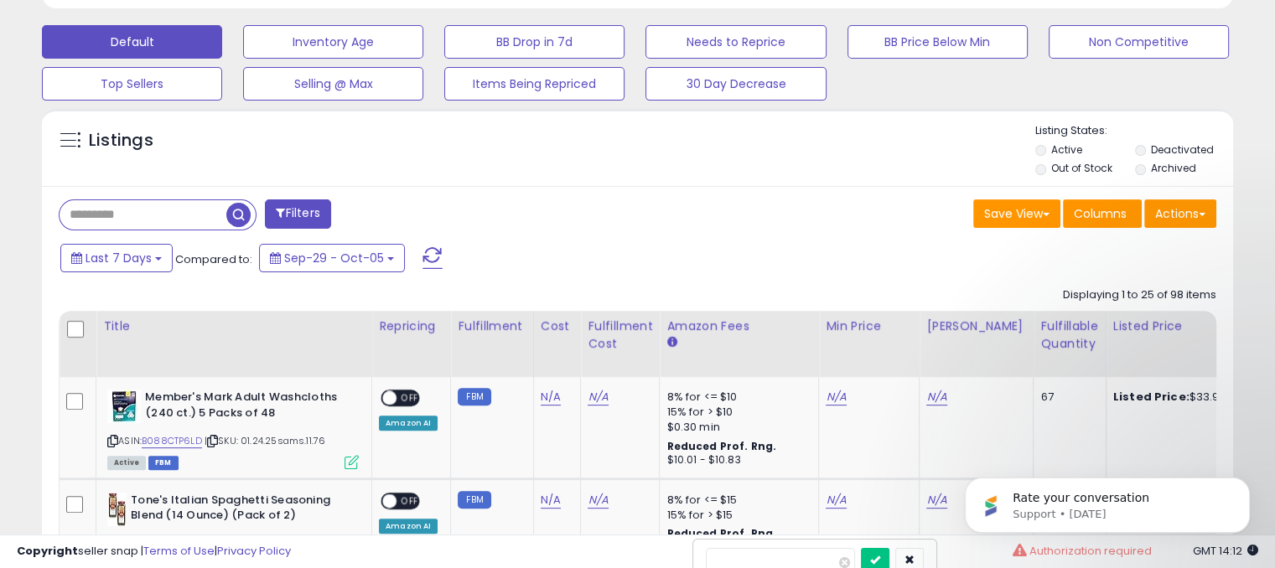 Image resolution: width=1275 pixels, height=568 pixels. I want to click on b: Listed Price:, so click(1151, 397).